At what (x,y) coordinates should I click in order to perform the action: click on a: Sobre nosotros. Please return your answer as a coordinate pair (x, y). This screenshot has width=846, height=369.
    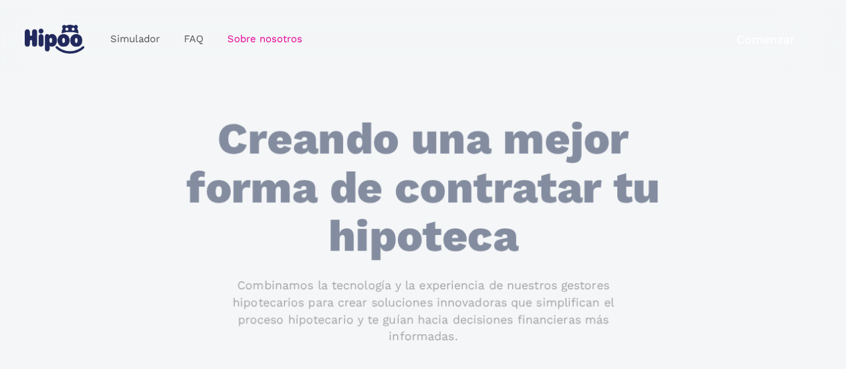
    Looking at the image, I should click on (265, 39).